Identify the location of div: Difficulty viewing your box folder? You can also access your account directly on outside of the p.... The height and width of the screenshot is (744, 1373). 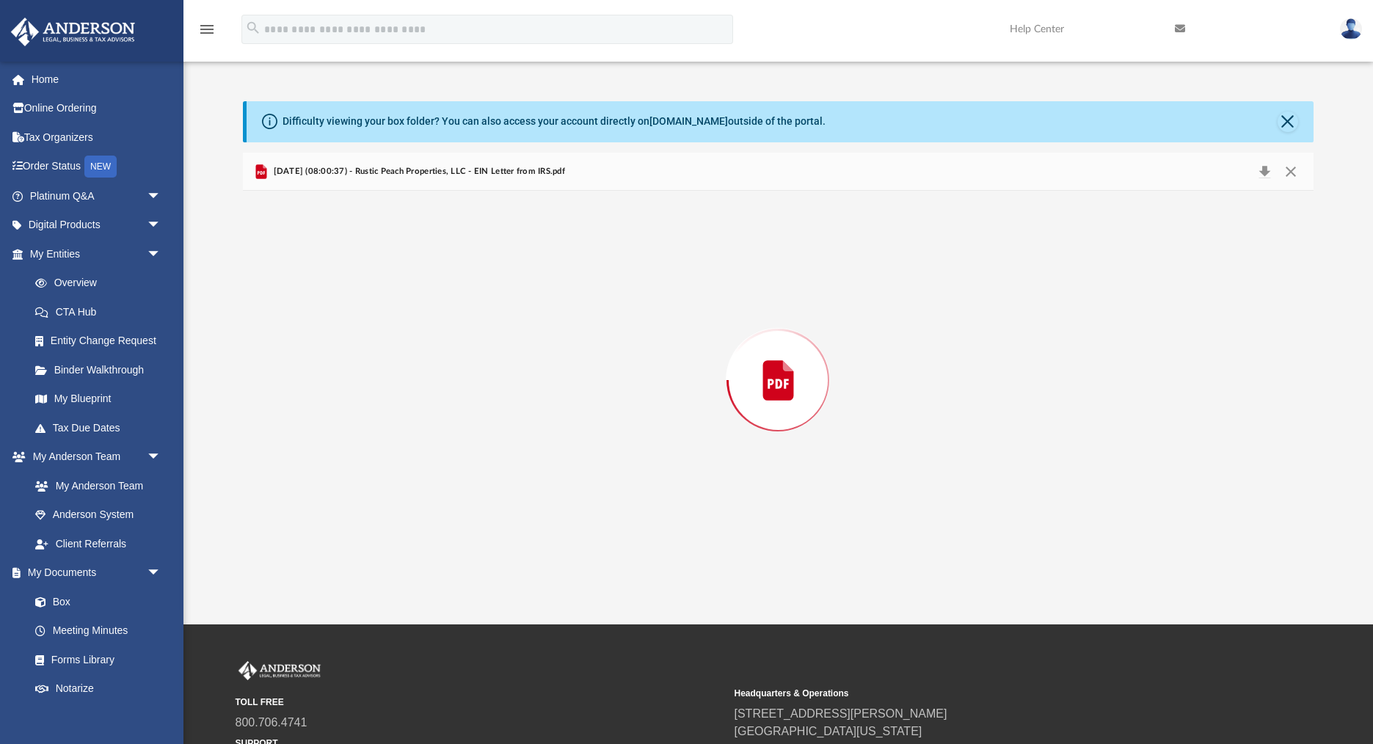
(554, 121).